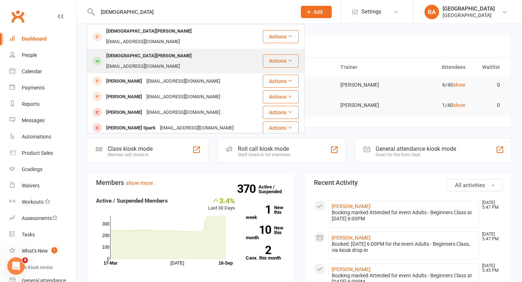  What do you see at coordinates (266, 253) in the screenshot?
I see `a: 2Canx. this month` at bounding box center [266, 253].